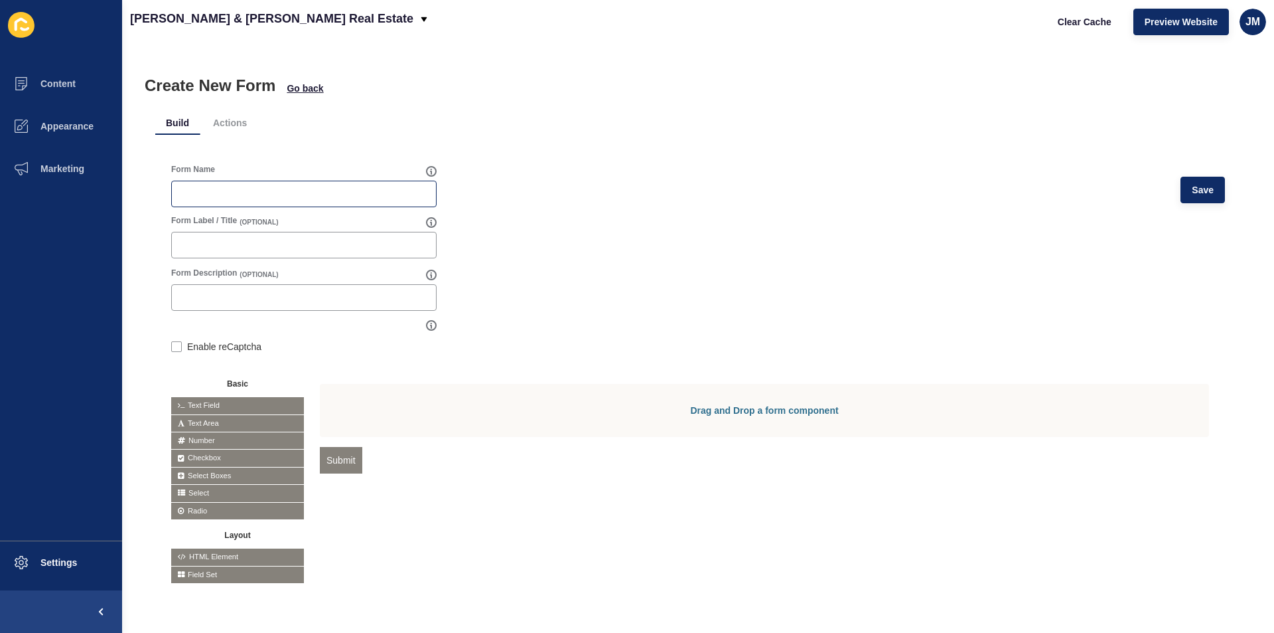 The width and height of the screenshot is (1274, 633). Describe the element at coordinates (193, 169) in the screenshot. I see `label: Form Name` at that location.